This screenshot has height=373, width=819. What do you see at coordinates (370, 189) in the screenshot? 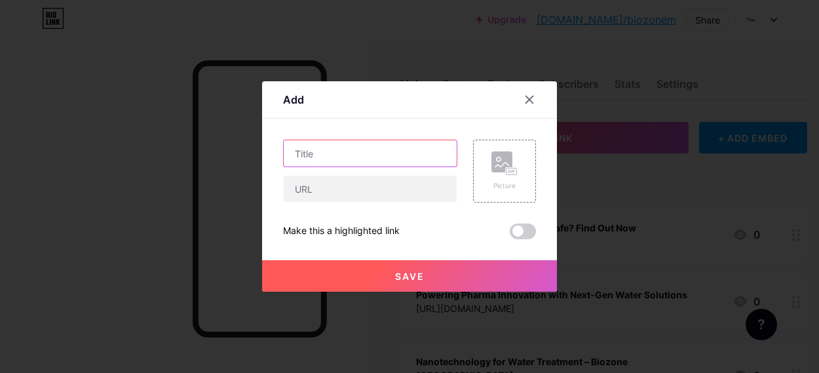
I see `input: URL` at bounding box center [370, 189].